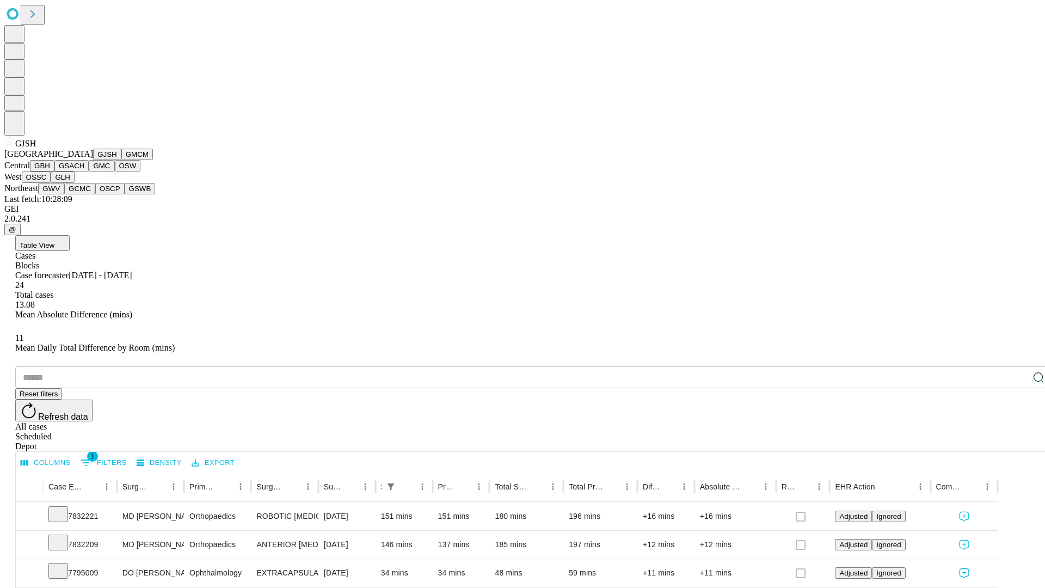 The width and height of the screenshot is (1045, 588). I want to click on span: Mean Absolute Difference (mins), so click(73, 314).